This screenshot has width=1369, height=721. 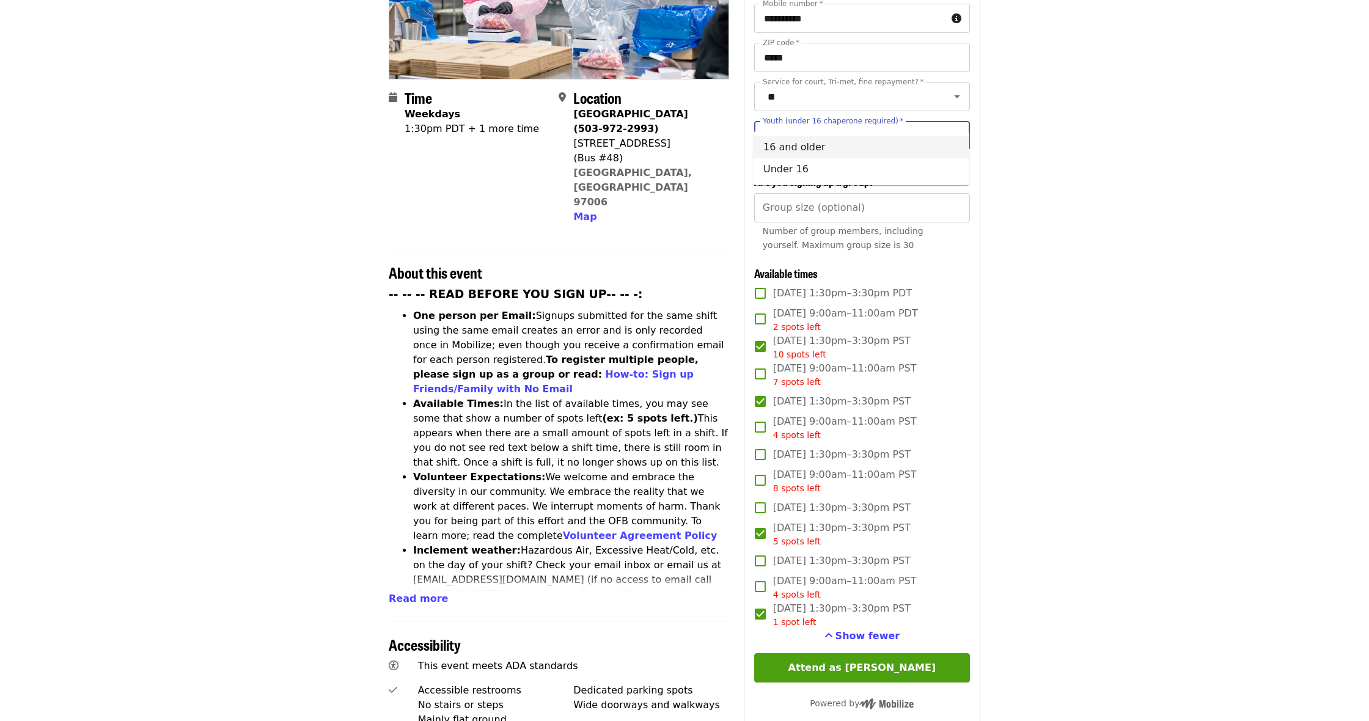 What do you see at coordinates (868, 636) in the screenshot?
I see `span: Show fewer` at bounding box center [868, 636].